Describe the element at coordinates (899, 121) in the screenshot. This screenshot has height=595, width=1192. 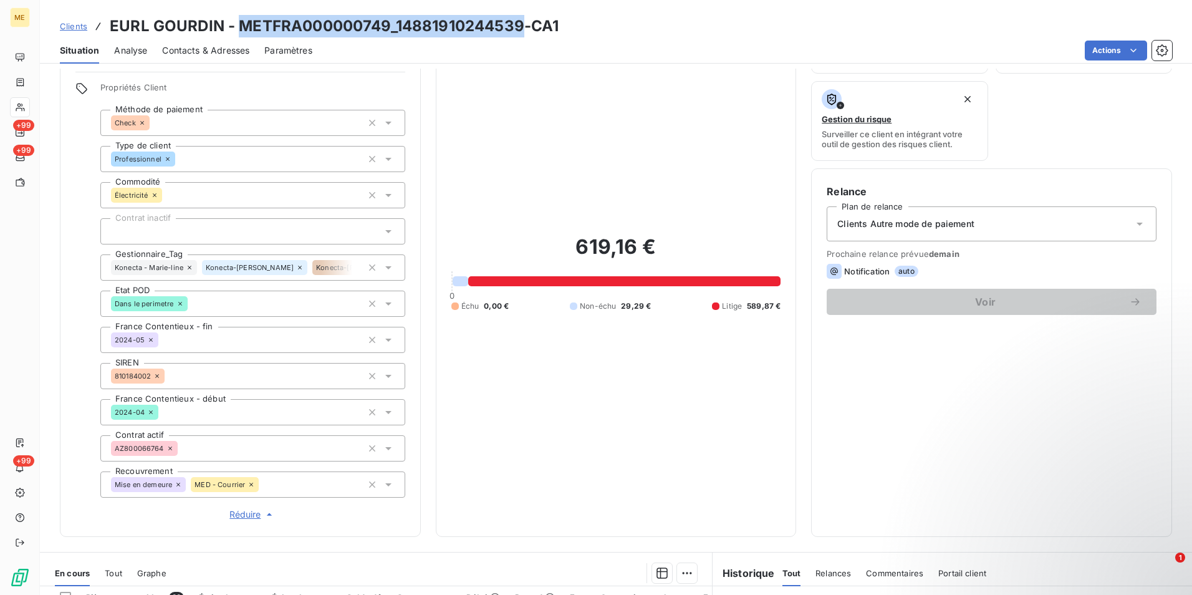
I see `button: Gestion du risqueSurveiller ce client en intégrant votre outil de gestion des risques client.` at that location.